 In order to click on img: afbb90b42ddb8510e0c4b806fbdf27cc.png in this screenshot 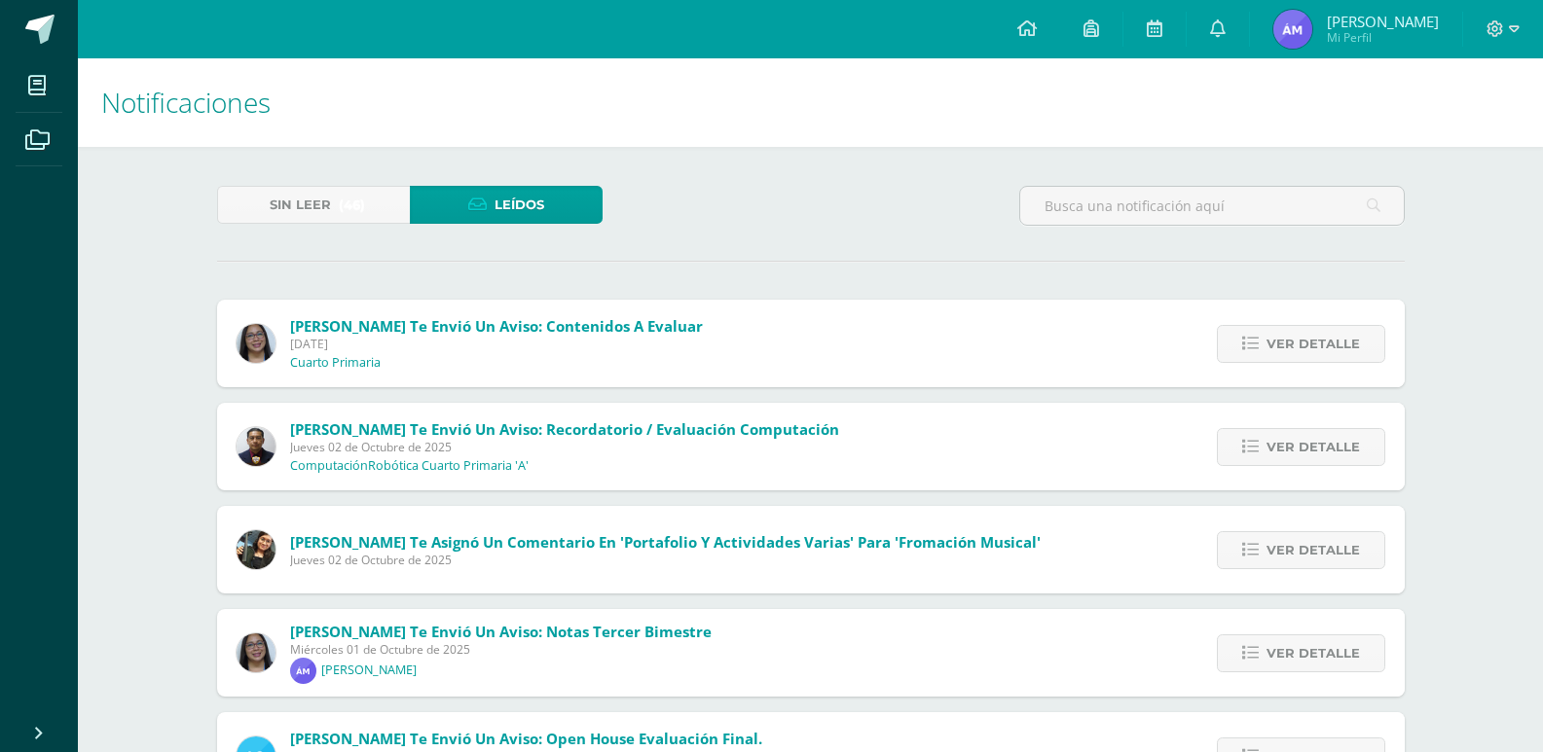, I will do `click(256, 550)`.